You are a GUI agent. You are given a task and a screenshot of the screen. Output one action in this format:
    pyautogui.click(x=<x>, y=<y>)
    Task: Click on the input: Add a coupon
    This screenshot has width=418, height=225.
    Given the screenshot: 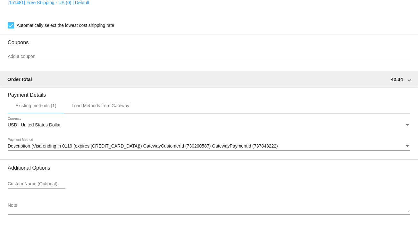 What is the action you would take?
    pyautogui.click(x=209, y=57)
    